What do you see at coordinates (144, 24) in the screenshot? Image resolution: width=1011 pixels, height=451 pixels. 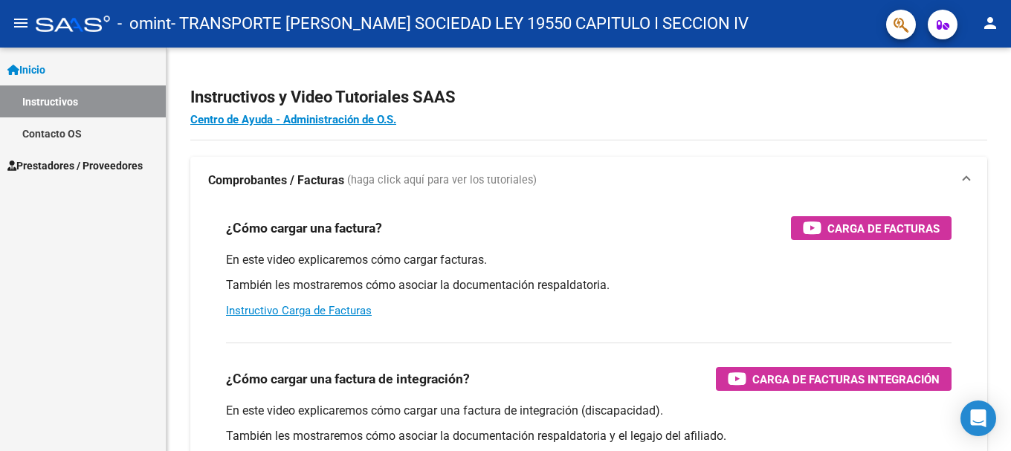 I see `span: - omint` at bounding box center [144, 24].